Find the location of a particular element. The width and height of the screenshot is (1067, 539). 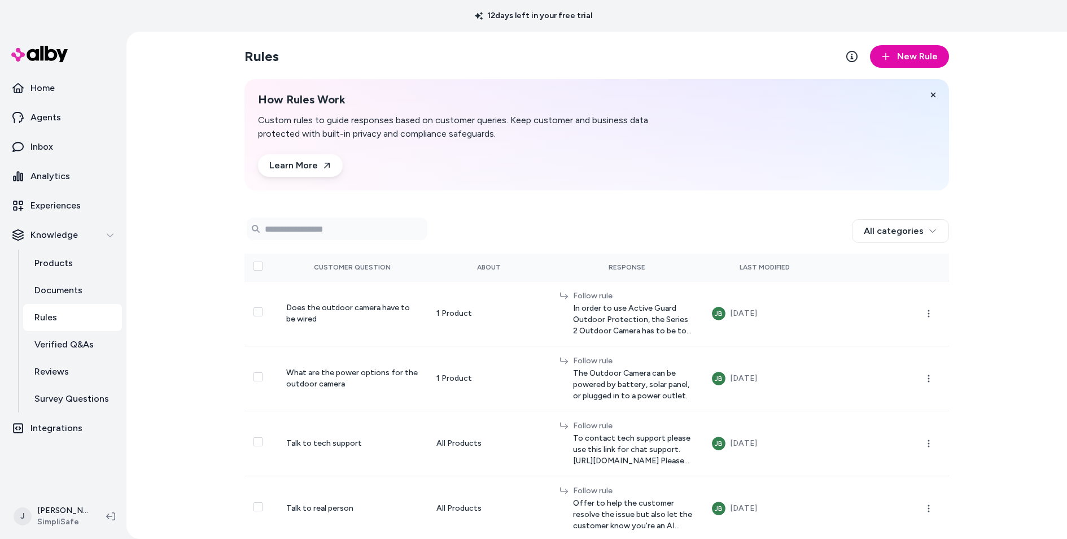

a: Survey Questions is located at coordinates (72, 399).